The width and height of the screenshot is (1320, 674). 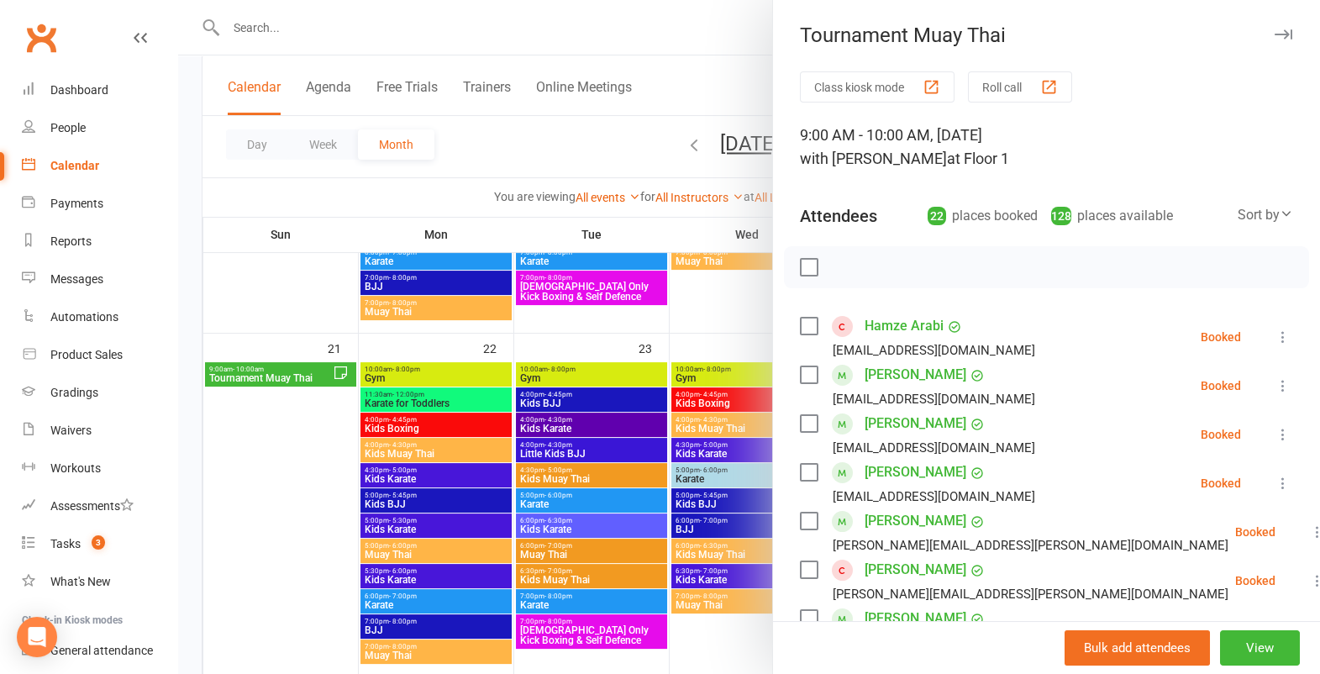 I want to click on button: Bulk add attendees, so click(x=1137, y=648).